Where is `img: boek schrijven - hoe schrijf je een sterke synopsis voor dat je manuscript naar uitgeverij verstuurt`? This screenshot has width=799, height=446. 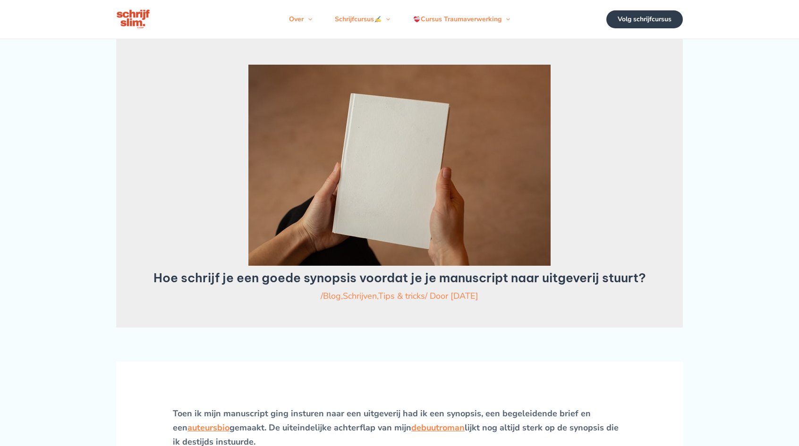
img: boek schrijven - hoe schrijf je een sterke synopsis voor dat je manuscript naar uitgeverij verstuurt is located at coordinates (400, 165).